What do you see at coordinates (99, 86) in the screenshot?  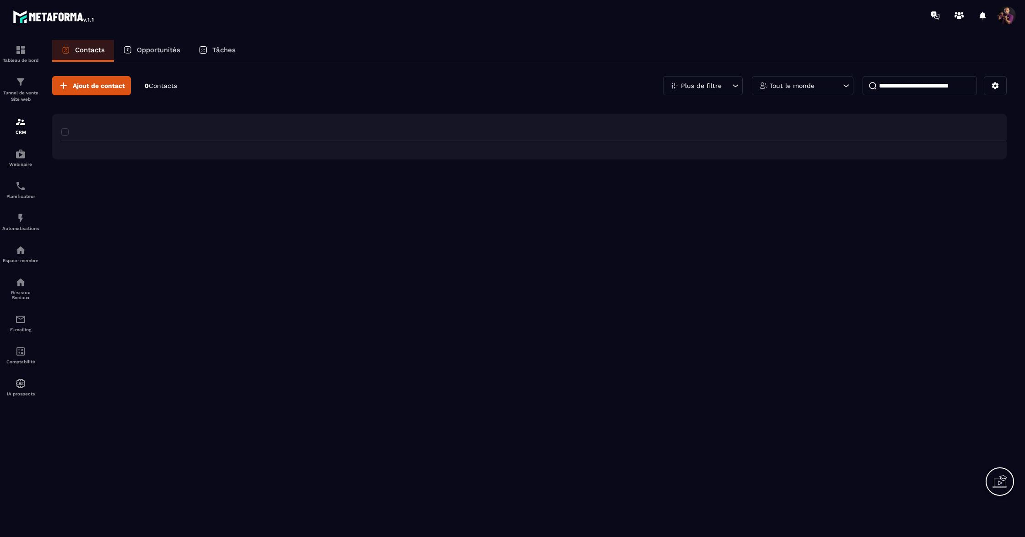 I see `span: Ajout de contact` at bounding box center [99, 86].